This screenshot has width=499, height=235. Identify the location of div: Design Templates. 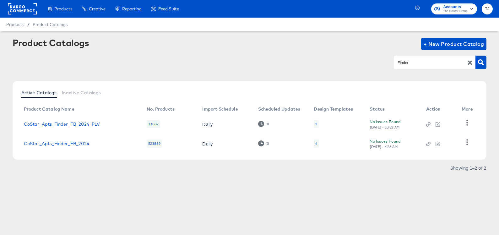
(333, 109).